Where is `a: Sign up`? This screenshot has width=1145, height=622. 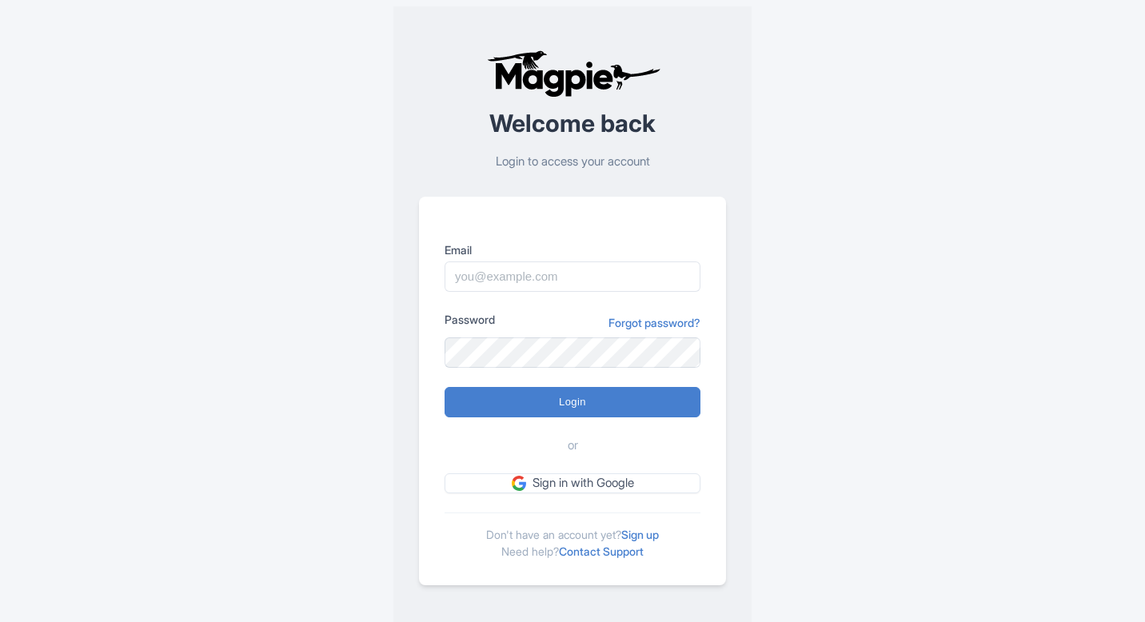 a: Sign up is located at coordinates (640, 534).